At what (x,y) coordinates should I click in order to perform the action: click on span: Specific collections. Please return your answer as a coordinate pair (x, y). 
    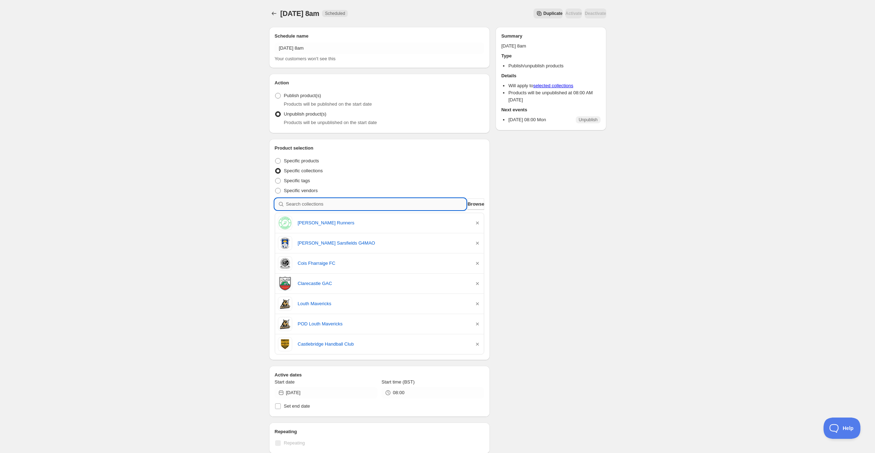
    Looking at the image, I should click on (303, 171).